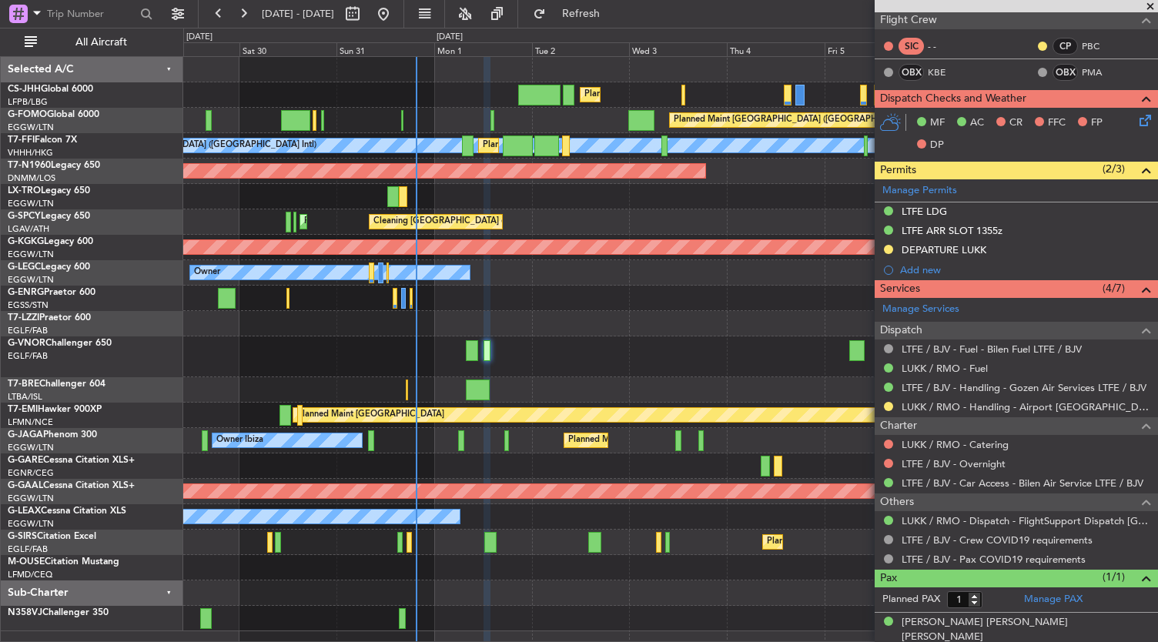  What do you see at coordinates (1025, 270) in the screenshot?
I see `div: Add new` at bounding box center [1025, 270].